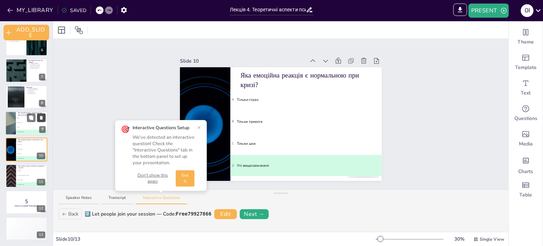  Describe the element at coordinates (526, 113) in the screenshot. I see `div: Get real-time input from your audience` at that location.